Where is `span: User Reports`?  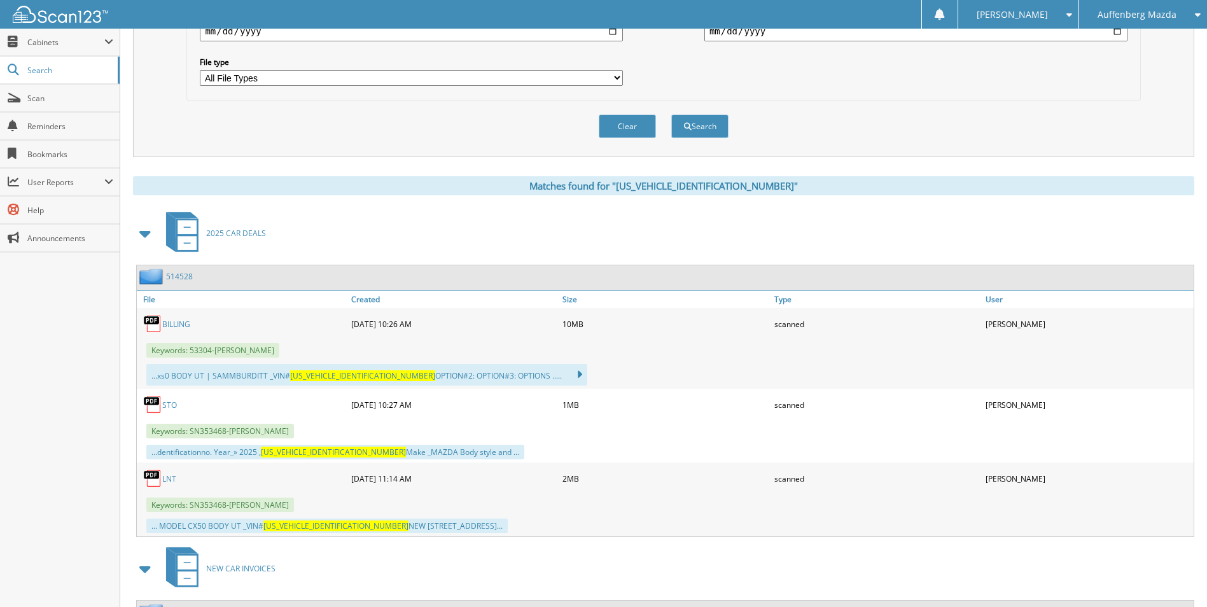
span: User Reports is located at coordinates (66, 182).